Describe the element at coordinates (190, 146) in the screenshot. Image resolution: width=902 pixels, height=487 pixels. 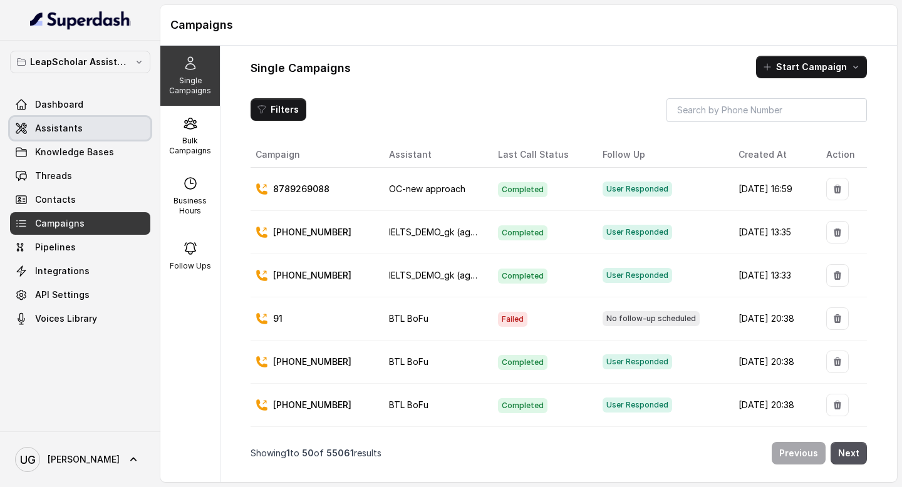
I see `p: Bulk Campaigns` at that location.